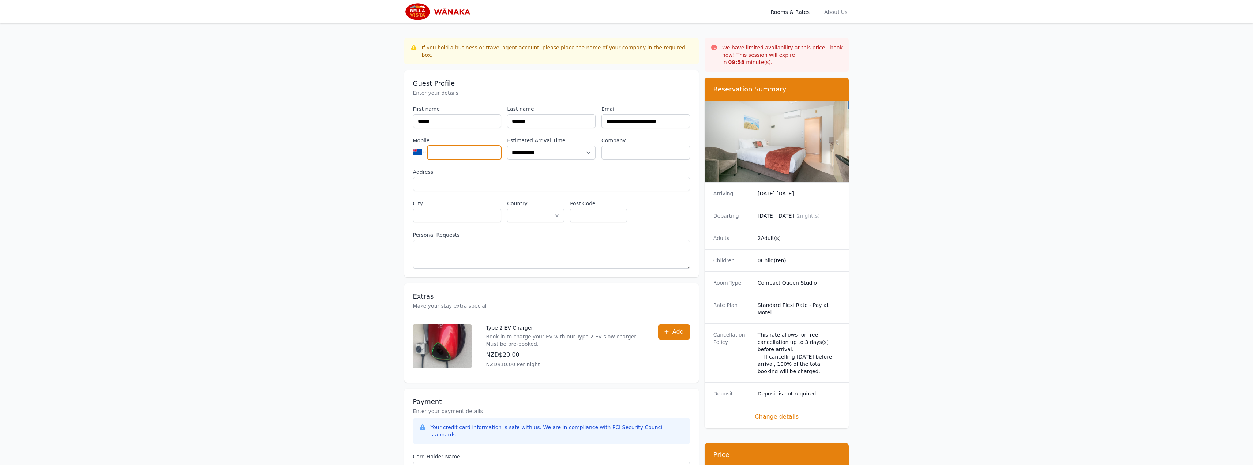 This screenshot has height=465, width=1253. I want to click on div: Your credit card information is safe with us. We are in compliance with PCI Security Council stan..., so click(557, 431).